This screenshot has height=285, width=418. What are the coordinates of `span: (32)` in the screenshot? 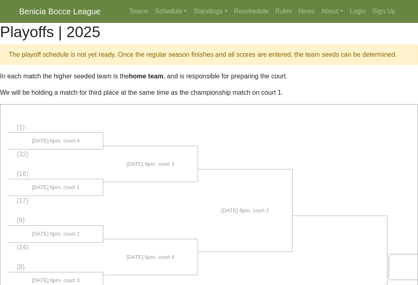 It's located at (22, 154).